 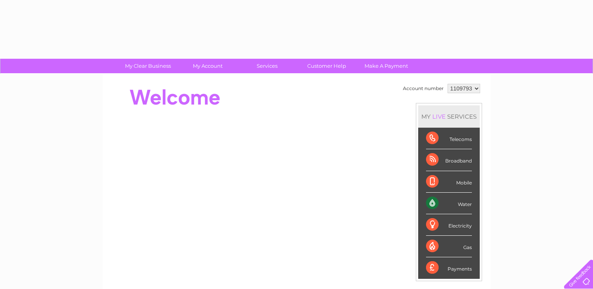 I want to click on div: Mobile, so click(x=448, y=182).